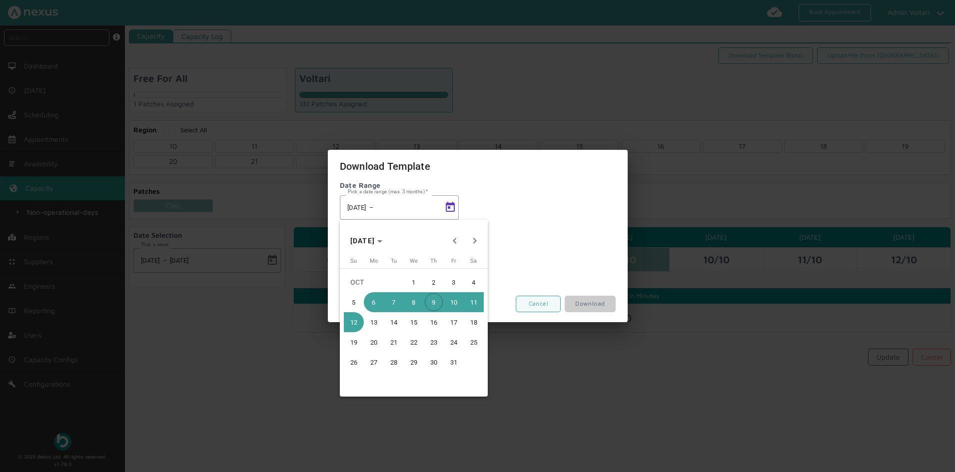 The image size is (955, 472). What do you see at coordinates (455, 241) in the screenshot?
I see `button: Previous month` at bounding box center [455, 241].